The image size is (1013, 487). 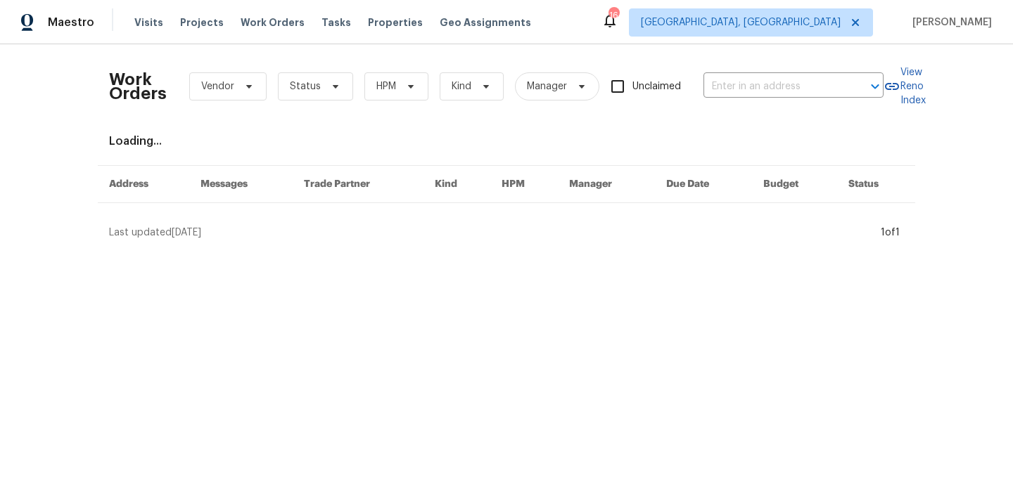 I want to click on h2: Work Orders, so click(x=138, y=87).